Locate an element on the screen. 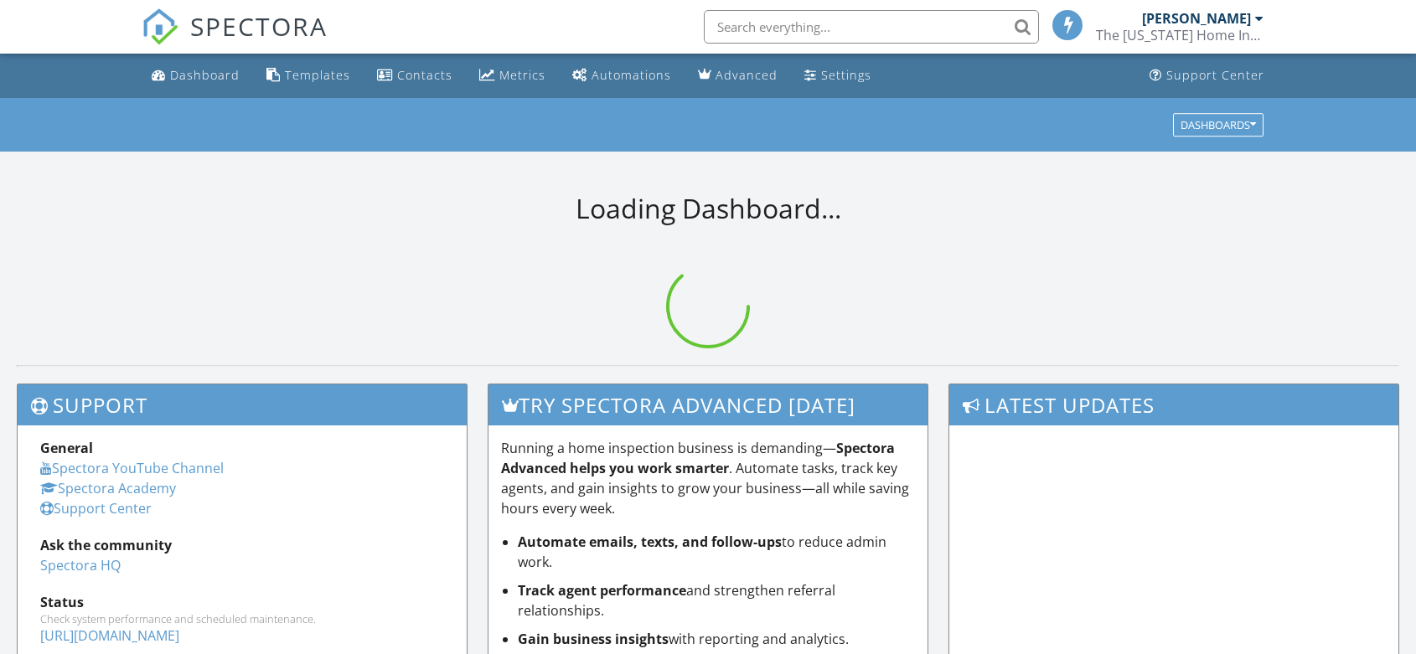 This screenshot has height=654, width=1416. div: The Vermont Home Inspection Company LLC is located at coordinates (1180, 35).